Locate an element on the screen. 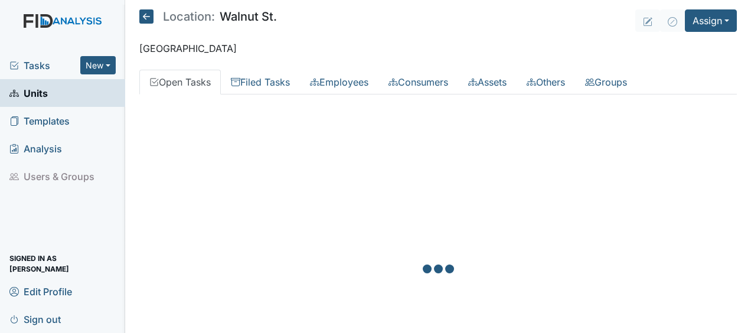 The width and height of the screenshot is (751, 333). button: Assign is located at coordinates (710, 21).